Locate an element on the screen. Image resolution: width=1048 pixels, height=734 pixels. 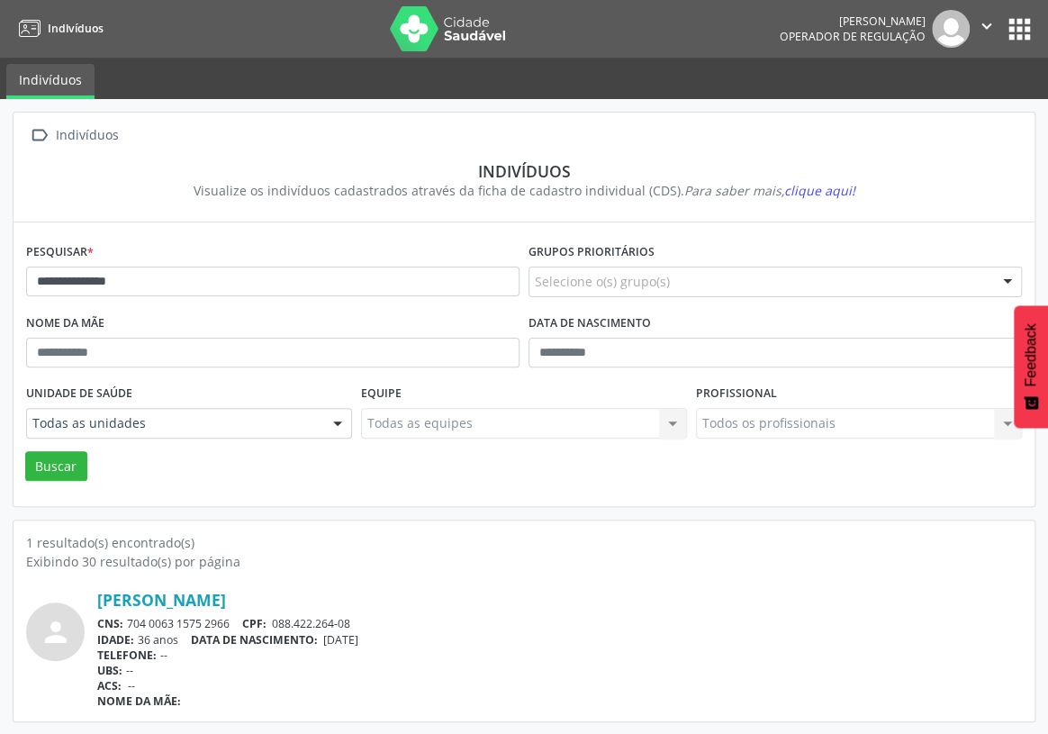
span: Operador de regulação is located at coordinates (852, 36).